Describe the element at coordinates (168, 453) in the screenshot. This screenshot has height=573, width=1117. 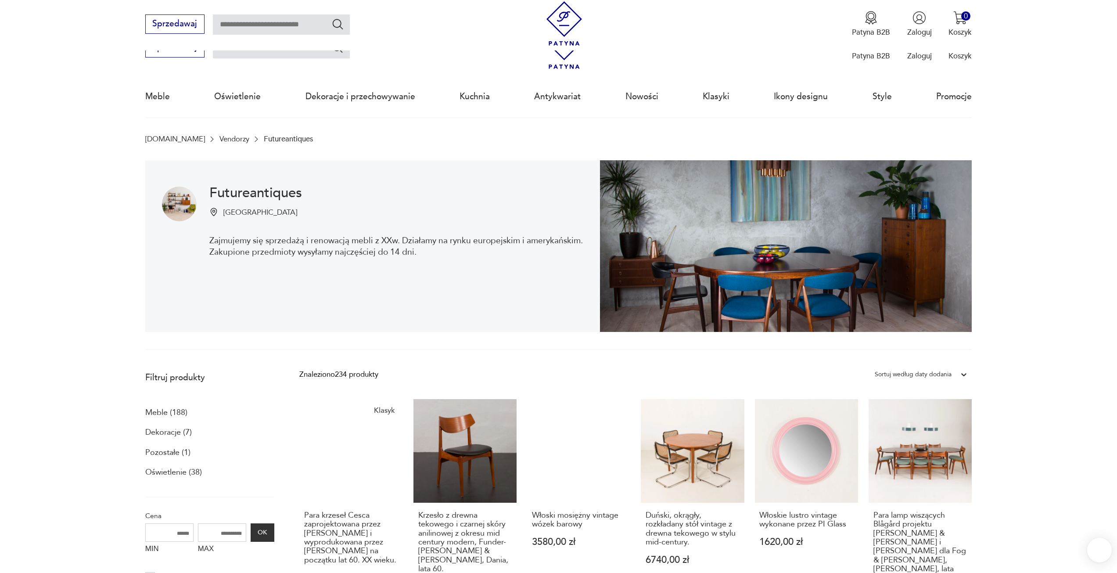
I see `p: Pozostałe (1)` at that location.